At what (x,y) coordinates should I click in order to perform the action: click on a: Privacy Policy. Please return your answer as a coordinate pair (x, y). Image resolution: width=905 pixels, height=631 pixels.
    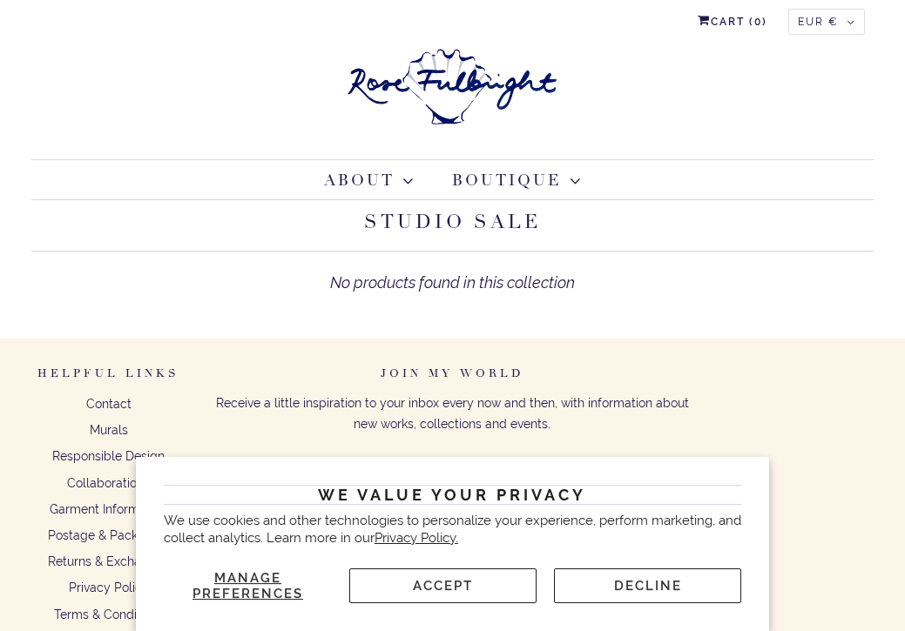
    Looking at the image, I should click on (109, 588).